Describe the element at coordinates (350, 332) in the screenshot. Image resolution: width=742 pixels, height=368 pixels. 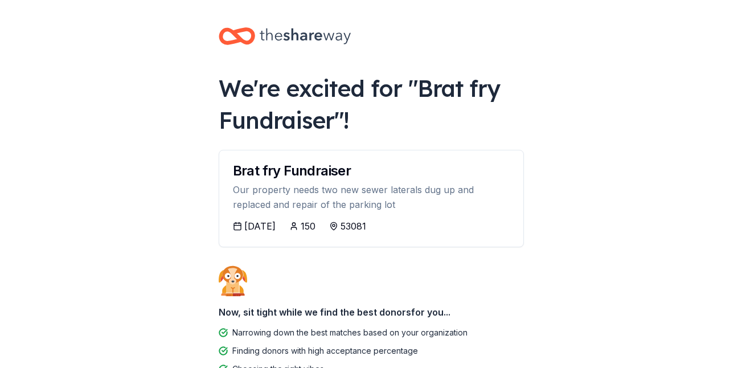
I see `div: Narrowing down the best matches based on your organization` at that location.